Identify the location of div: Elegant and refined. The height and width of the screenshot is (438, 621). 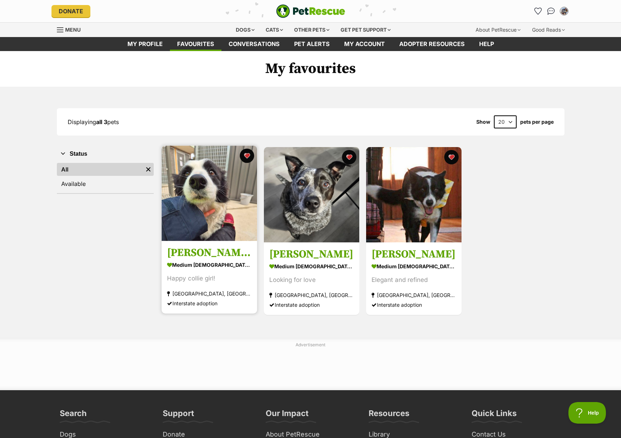
(413, 280).